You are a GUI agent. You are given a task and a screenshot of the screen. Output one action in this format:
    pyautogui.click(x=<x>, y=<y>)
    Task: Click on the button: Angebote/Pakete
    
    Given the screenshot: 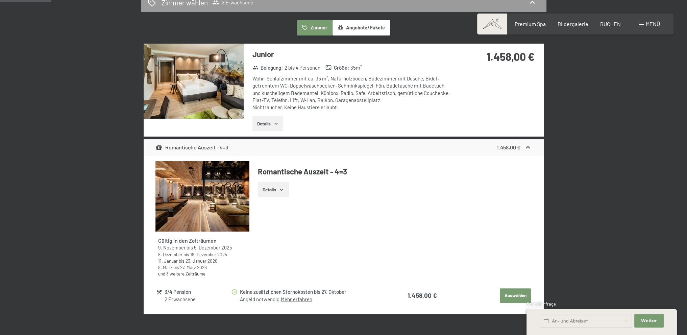 What is the action you would take?
    pyautogui.click(x=361, y=28)
    